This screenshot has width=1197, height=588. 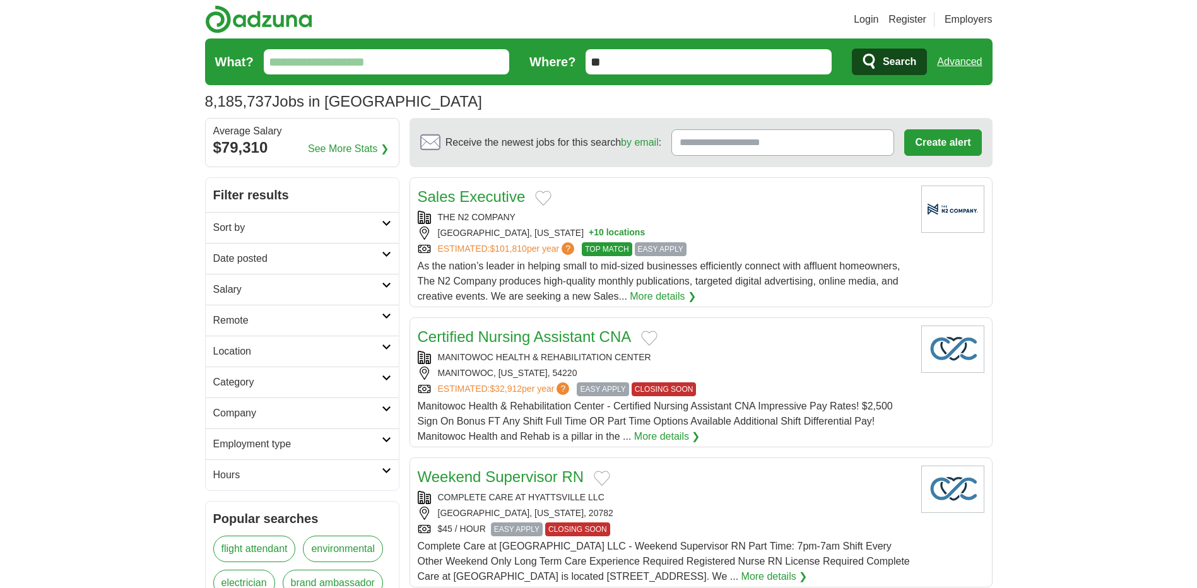 I want to click on h2: Location, so click(x=297, y=352).